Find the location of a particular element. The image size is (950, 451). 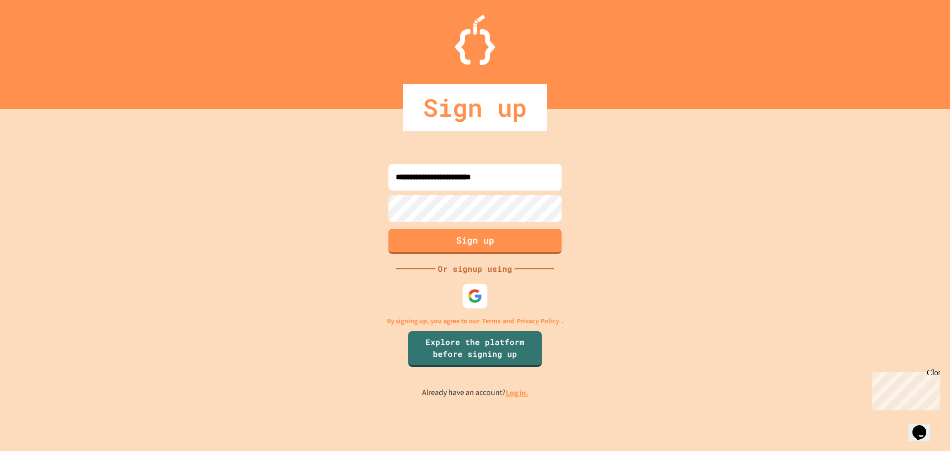

div: Chat with us now!Close is located at coordinates (36, 33).